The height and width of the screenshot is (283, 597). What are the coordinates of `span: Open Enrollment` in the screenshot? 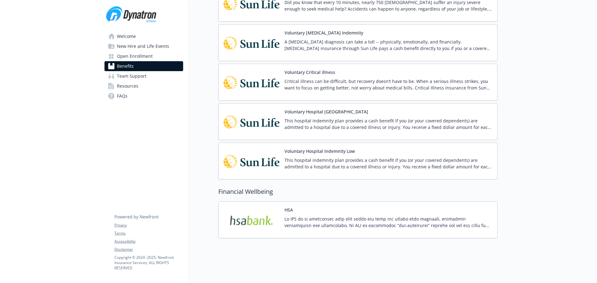 It's located at (135, 56).